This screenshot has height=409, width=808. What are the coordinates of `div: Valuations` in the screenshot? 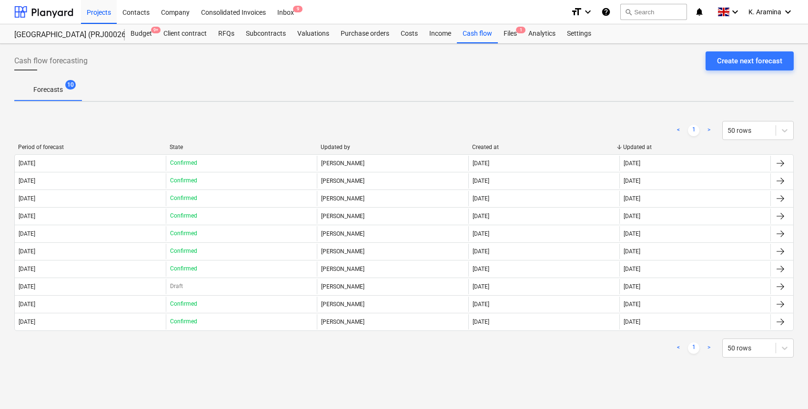 It's located at (313, 34).